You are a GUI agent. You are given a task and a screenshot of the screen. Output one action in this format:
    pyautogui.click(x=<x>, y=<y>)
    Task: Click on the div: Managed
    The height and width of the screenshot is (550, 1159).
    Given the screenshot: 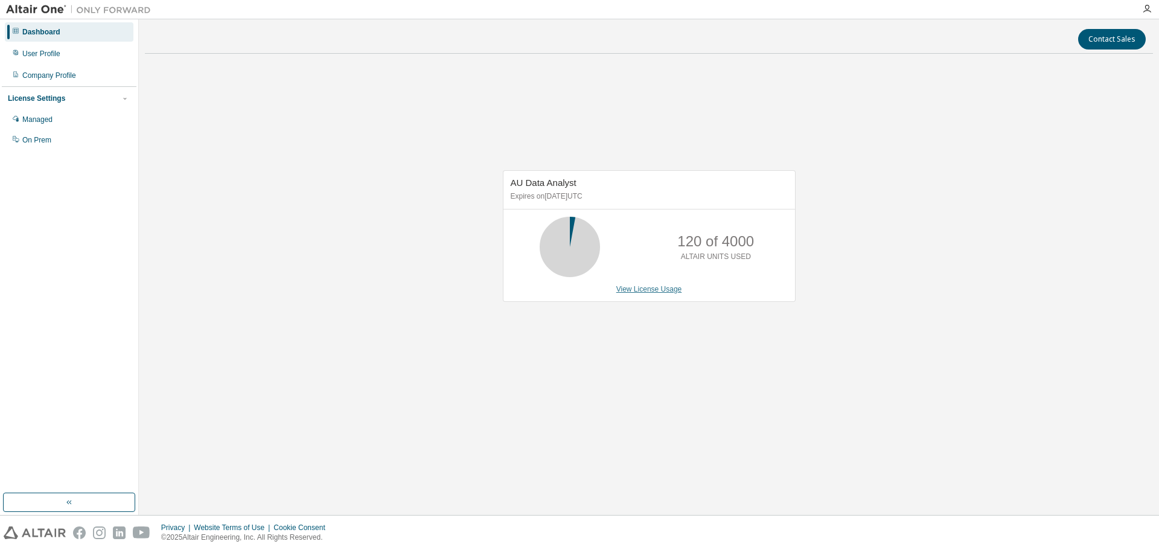 What is the action you would take?
    pyautogui.click(x=37, y=120)
    